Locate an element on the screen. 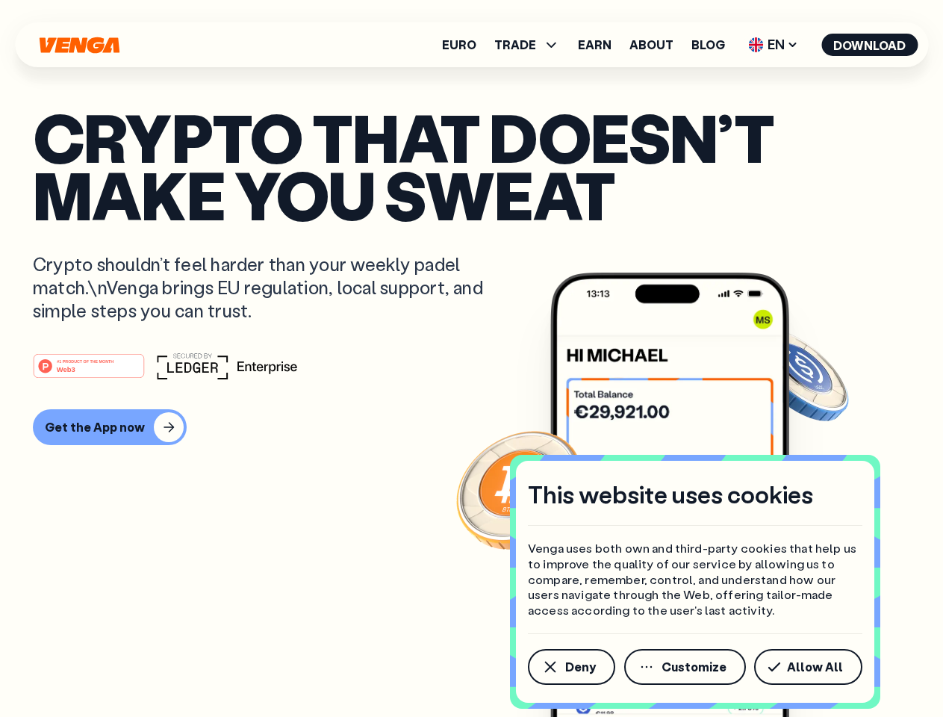 Image resolution: width=943 pixels, height=717 pixels. a: About is located at coordinates (651, 45).